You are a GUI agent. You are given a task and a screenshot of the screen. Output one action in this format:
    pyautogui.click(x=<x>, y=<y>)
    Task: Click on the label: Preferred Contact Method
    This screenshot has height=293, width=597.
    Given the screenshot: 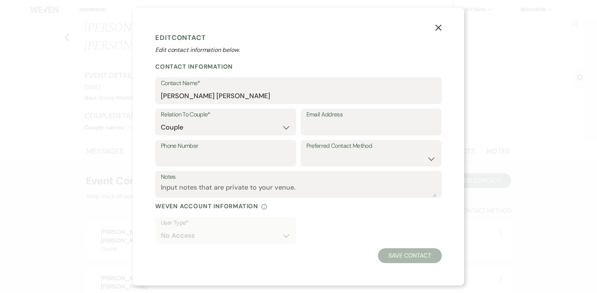 What is the action you would take?
    pyautogui.click(x=371, y=146)
    